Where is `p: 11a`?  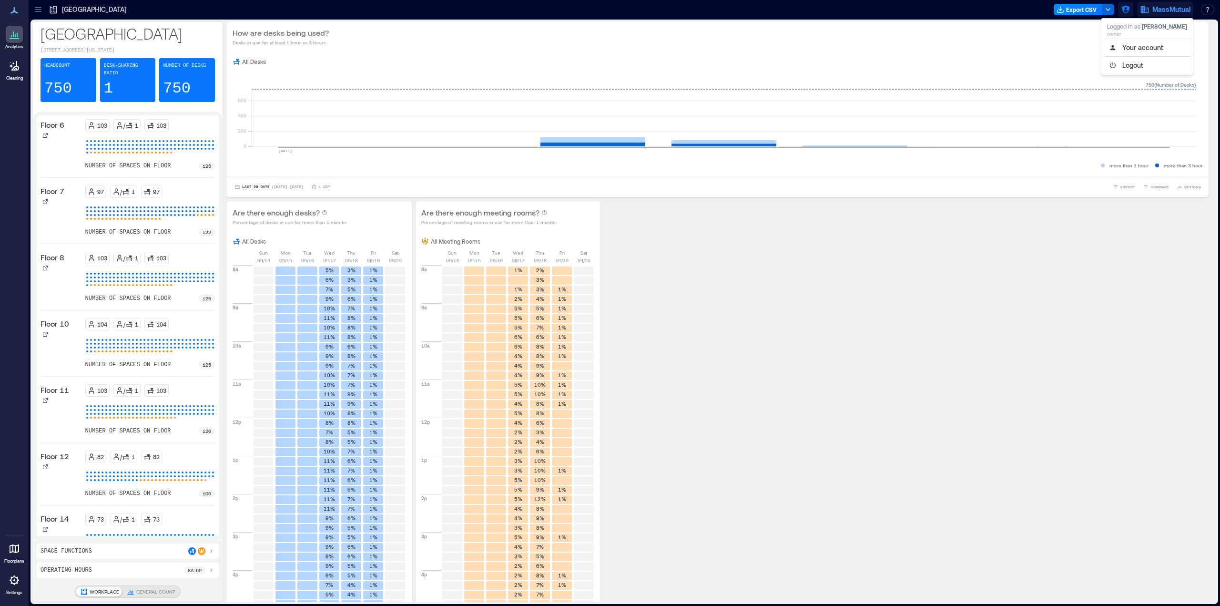 p: 11a is located at coordinates (237, 384).